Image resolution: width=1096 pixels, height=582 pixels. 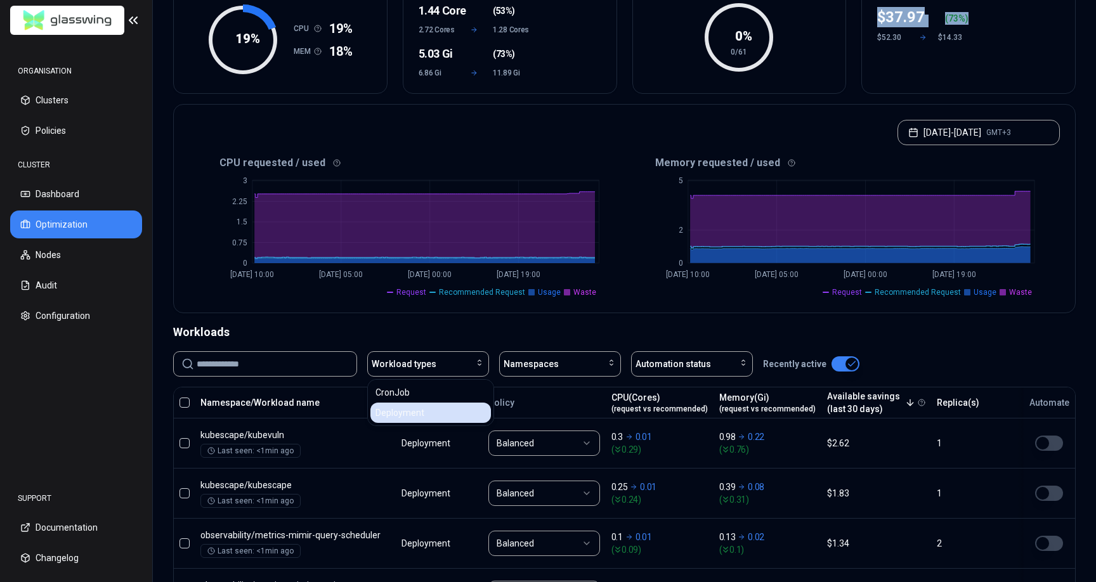 What do you see at coordinates (905, 17) in the screenshot?
I see `p: 37.97` at bounding box center [905, 17].